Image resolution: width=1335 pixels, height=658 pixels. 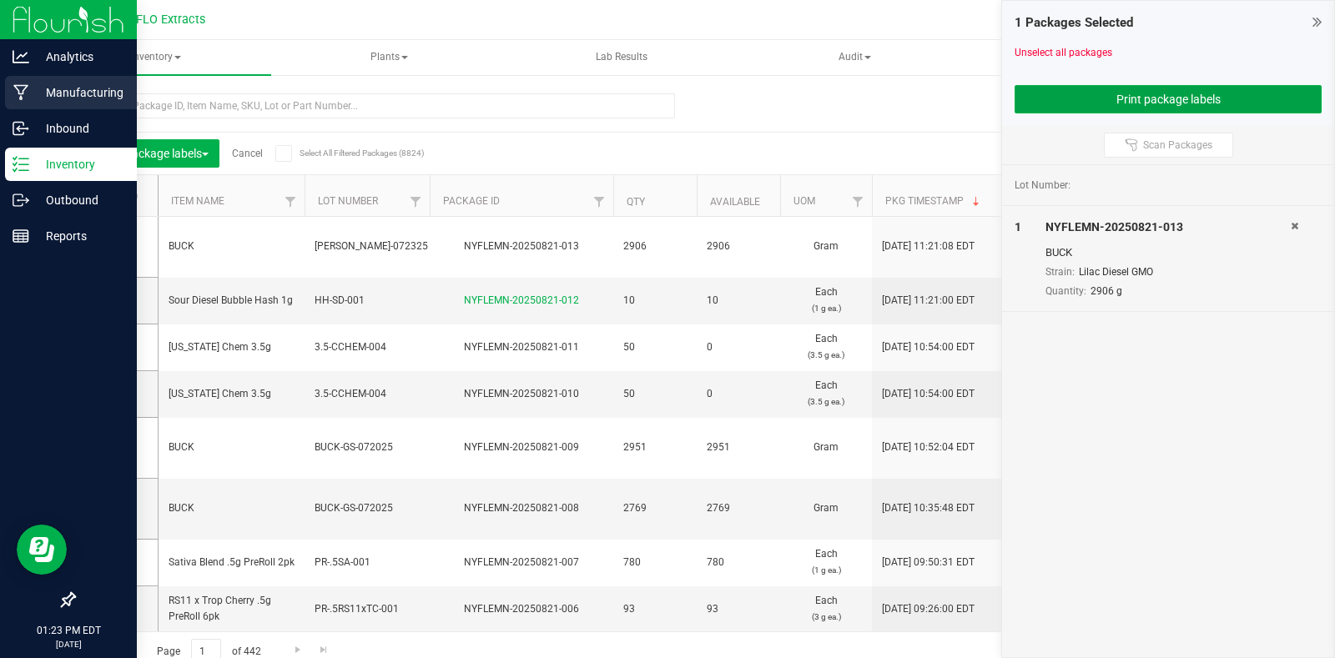 What do you see at coordinates (21, 200) in the screenshot?
I see `inline-svg: Outbound` at bounding box center [21, 200].